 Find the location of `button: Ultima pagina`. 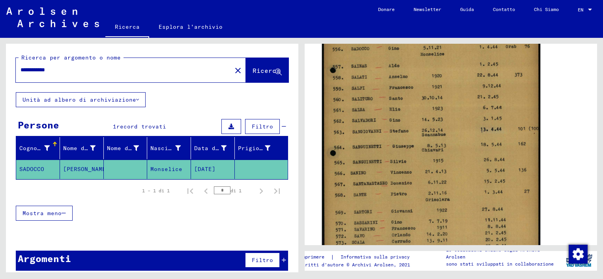

button: Ultima pagina is located at coordinates (277, 191).